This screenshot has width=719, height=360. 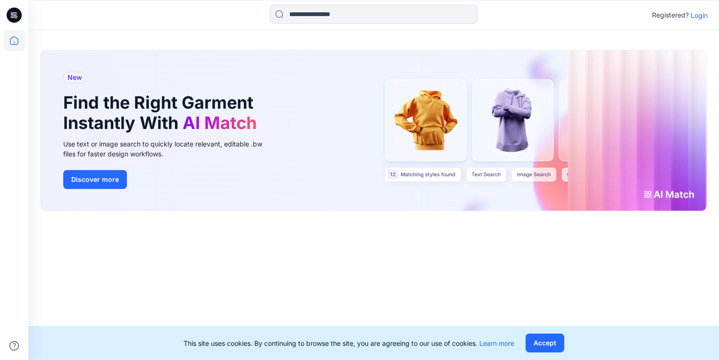 I want to click on h1: Find the Right Garment Instantly With, so click(x=162, y=113).